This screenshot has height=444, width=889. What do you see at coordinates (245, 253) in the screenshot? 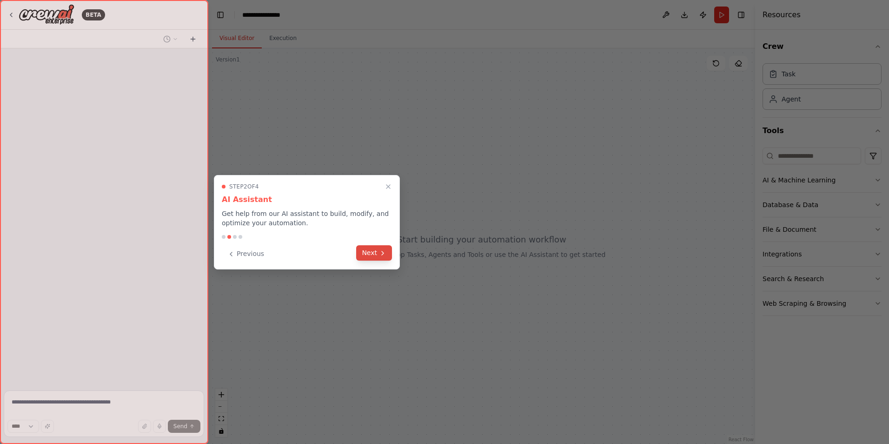
I see `button: Previous` at bounding box center [245, 253].